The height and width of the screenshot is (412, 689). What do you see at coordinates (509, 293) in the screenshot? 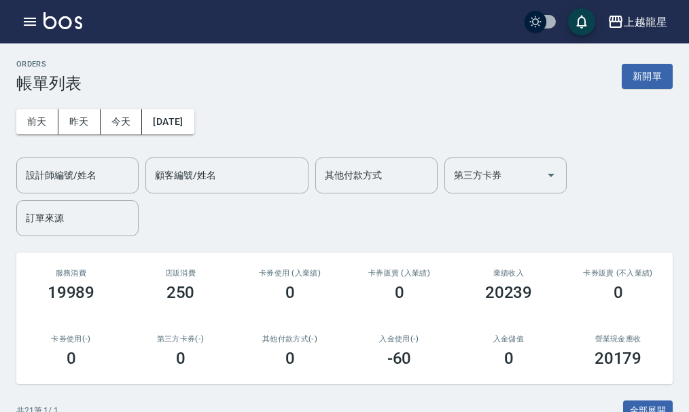
I see `h3: 20239` at bounding box center [509, 293].